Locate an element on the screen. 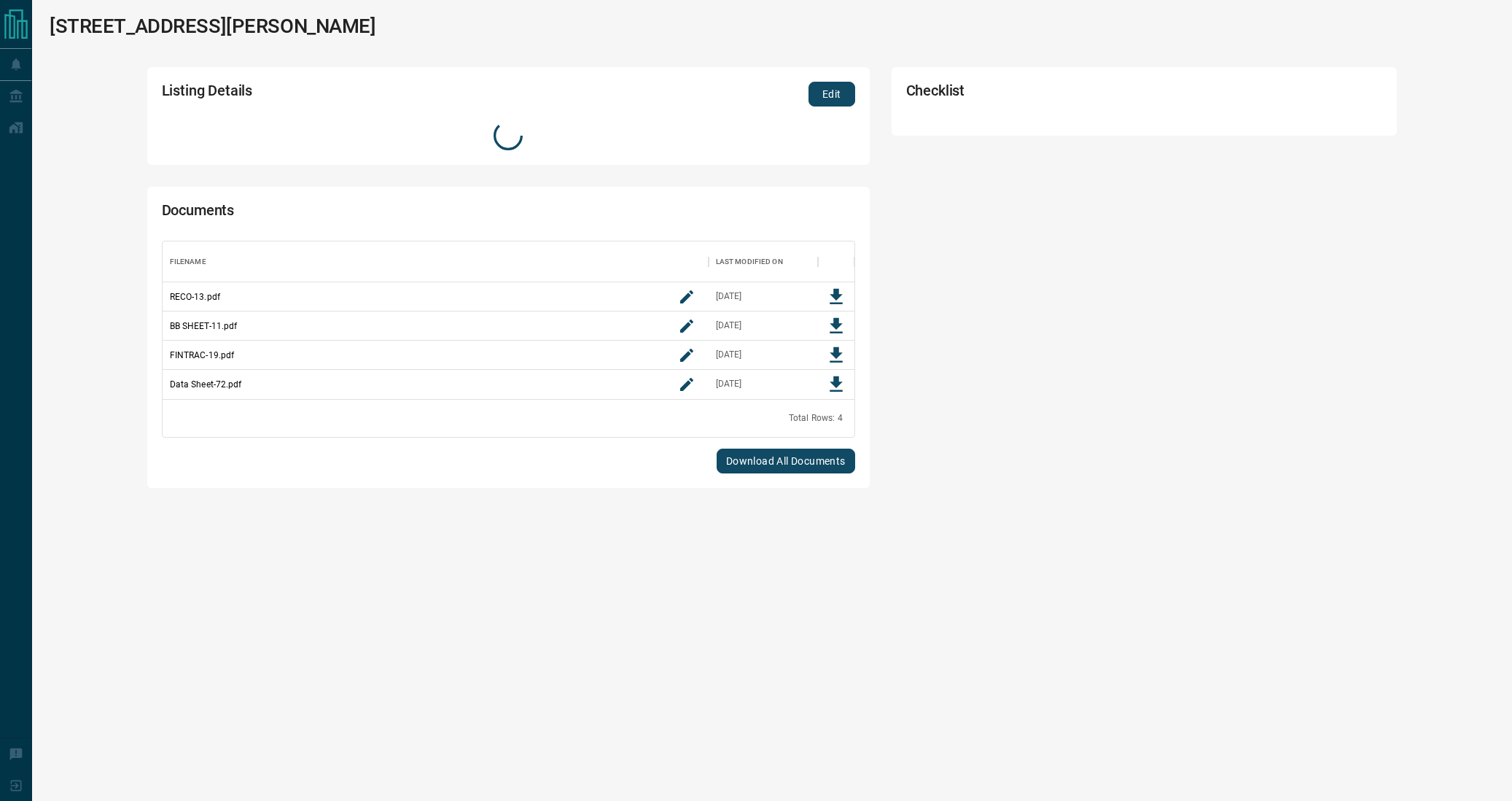  h2: Checklist is located at coordinates (1049, 94).